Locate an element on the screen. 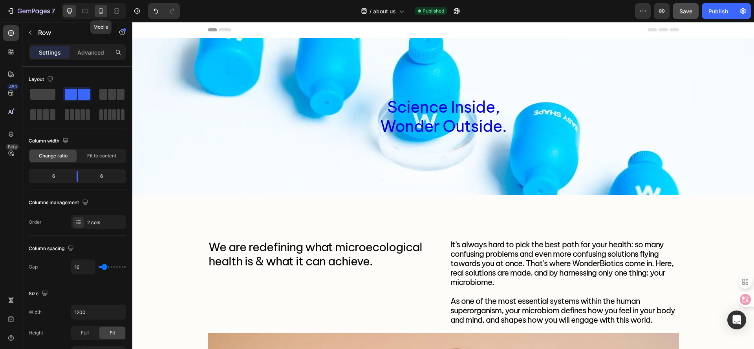 The image size is (754, 349). div: Order is located at coordinates (35, 222).